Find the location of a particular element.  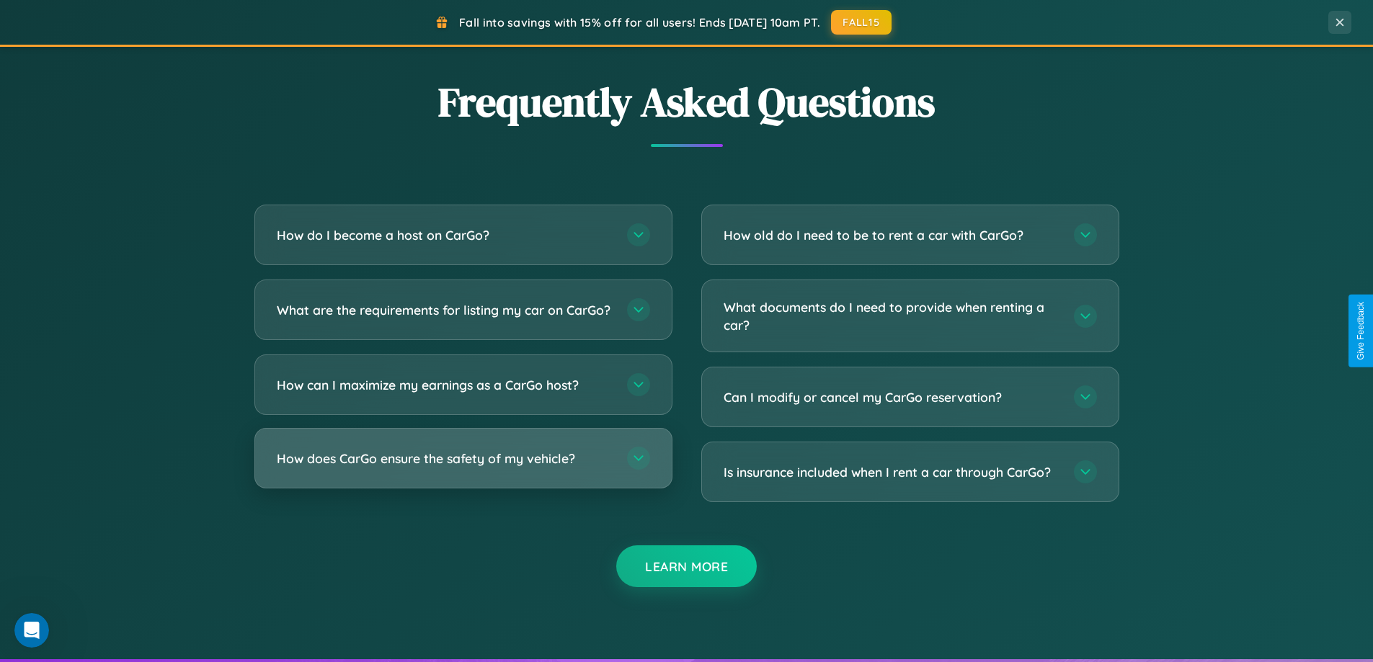

h3: How does CarGo ensure the safety of my vehicle? is located at coordinates (445, 458).